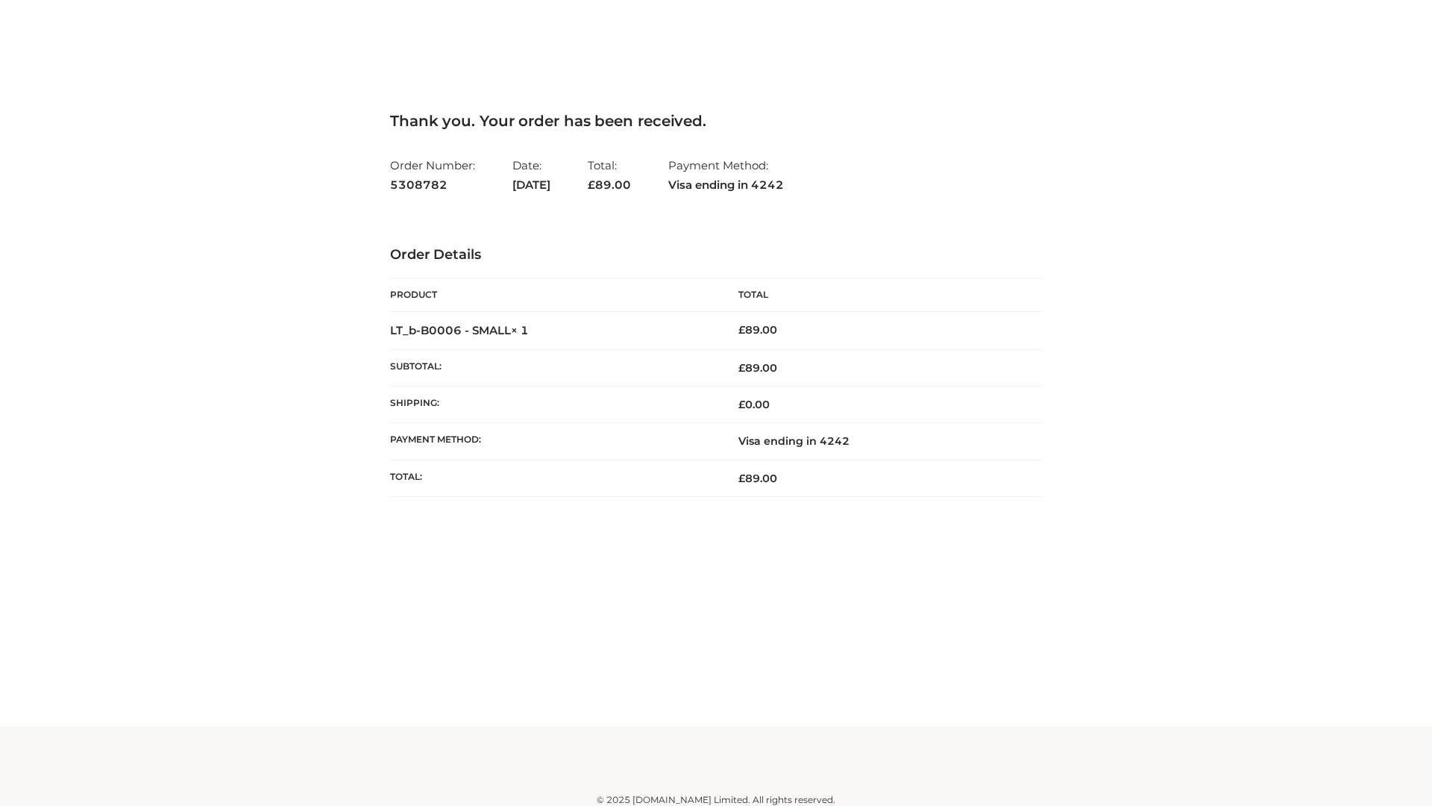 This screenshot has width=1432, height=806. Describe the element at coordinates (609, 175) in the screenshot. I see `li: Total:` at that location.